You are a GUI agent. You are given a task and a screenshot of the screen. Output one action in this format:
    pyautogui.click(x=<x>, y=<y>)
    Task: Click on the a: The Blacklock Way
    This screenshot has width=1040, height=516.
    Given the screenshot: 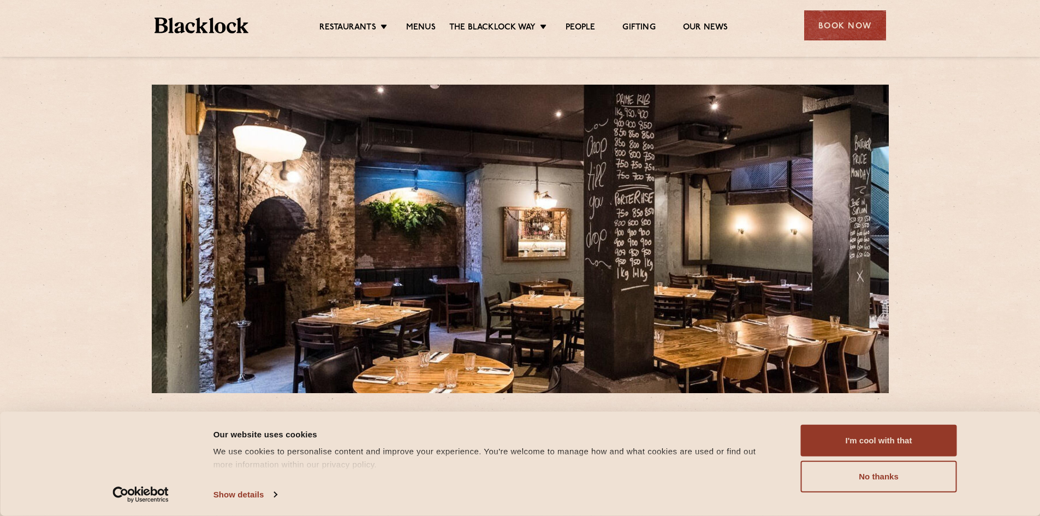 What is the action you would take?
    pyautogui.click(x=492, y=28)
    